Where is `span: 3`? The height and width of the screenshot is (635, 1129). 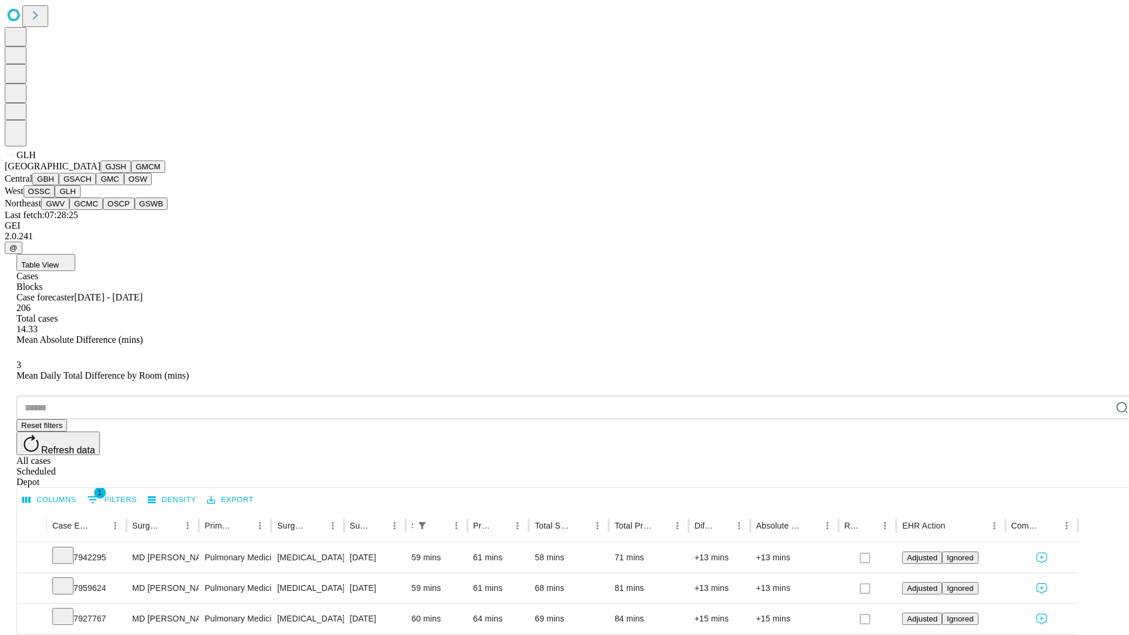
span: 3 is located at coordinates (19, 364).